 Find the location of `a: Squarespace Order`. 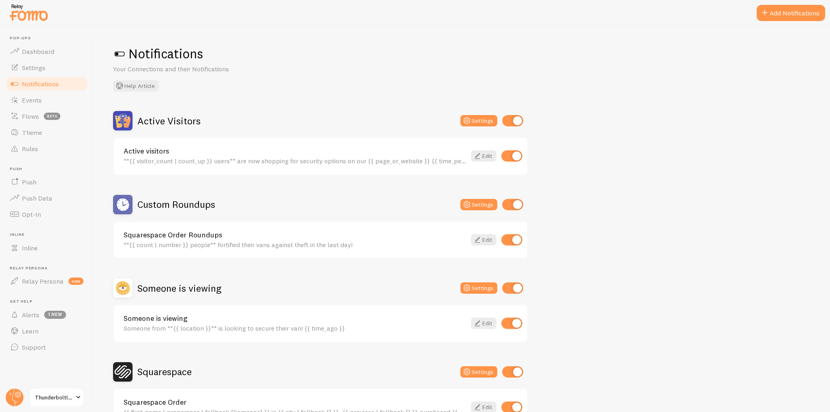

a: Squarespace Order is located at coordinates (295, 402).